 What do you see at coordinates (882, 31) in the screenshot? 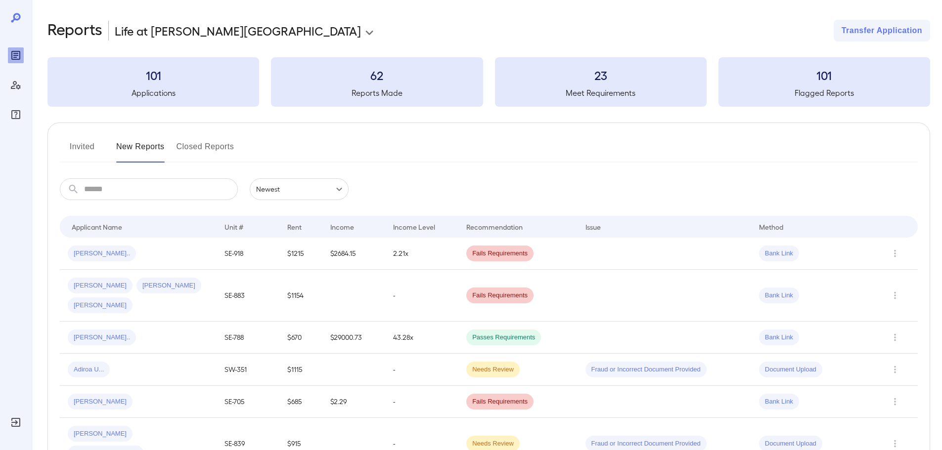
I see `button: Transfer Application` at bounding box center [882, 31].